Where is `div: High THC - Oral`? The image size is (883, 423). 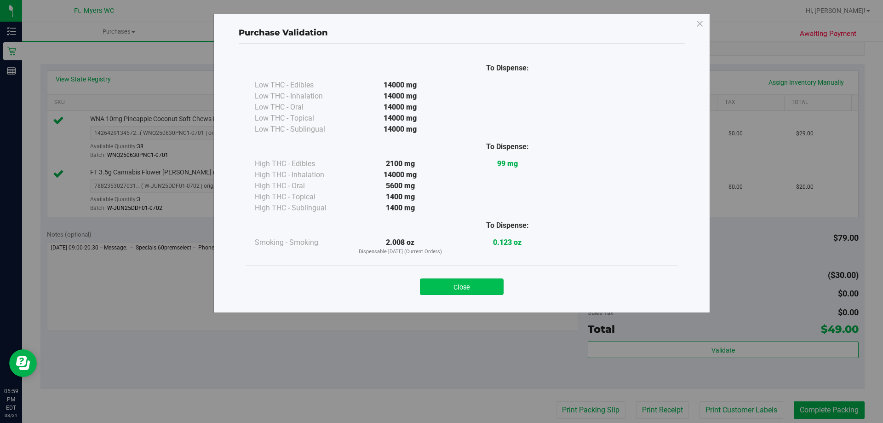 div: High THC - Oral is located at coordinates (301, 186).